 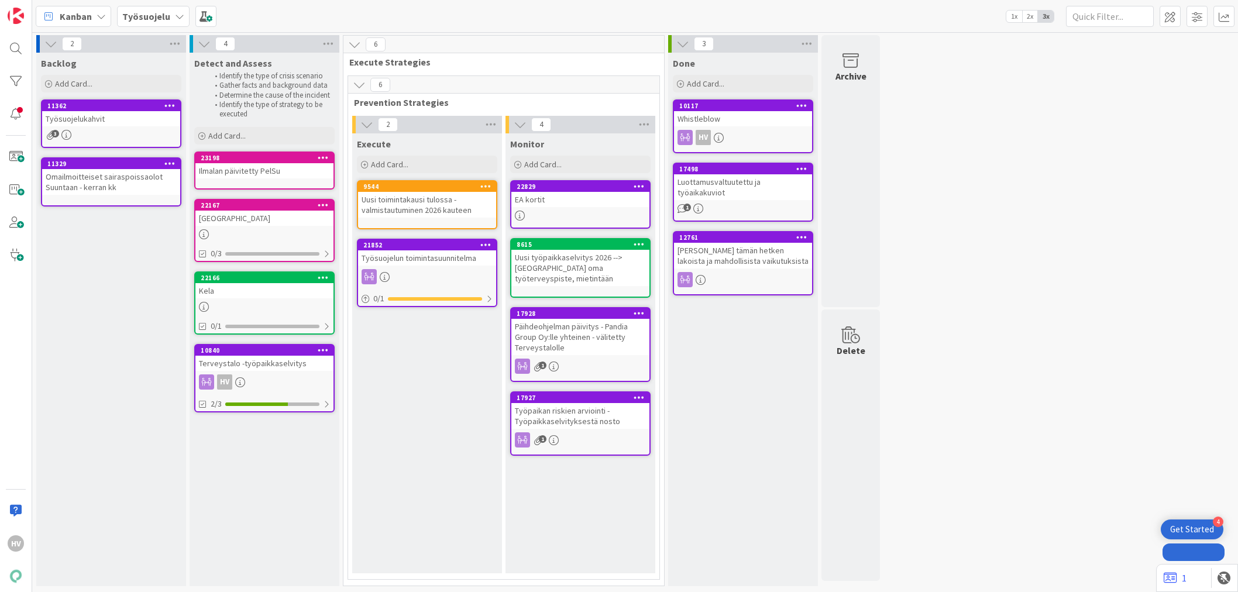 I want to click on div: Open Get Started checklist, remaining modules: 4, so click(x=1191, y=529).